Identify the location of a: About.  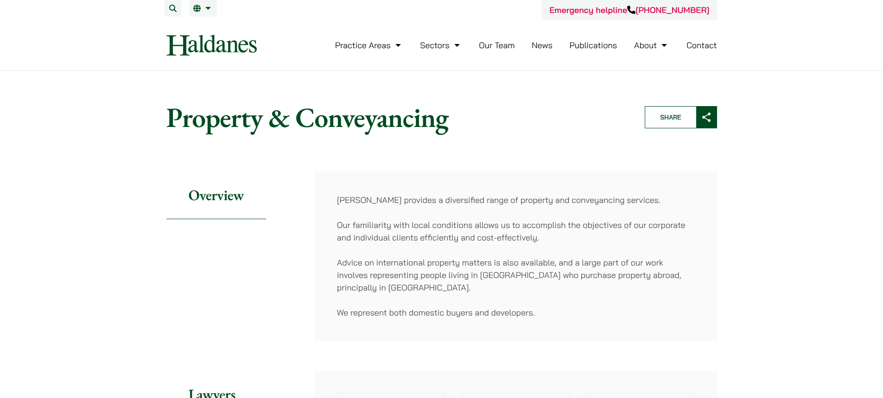
(652, 45).